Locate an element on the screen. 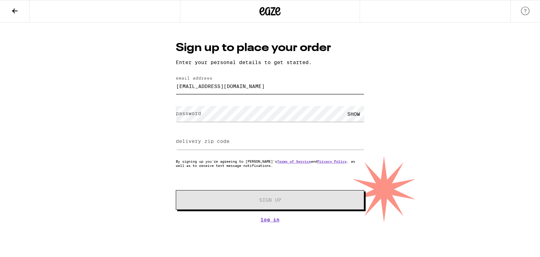  a: Log In is located at coordinates (270, 219).